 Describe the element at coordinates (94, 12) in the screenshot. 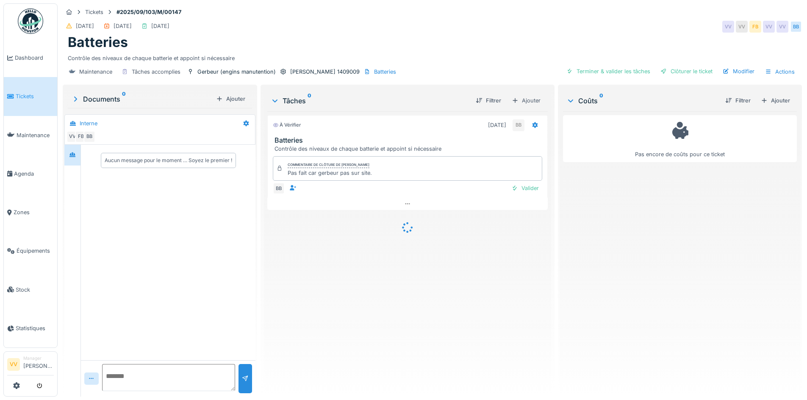

I see `div: Tickets` at that location.